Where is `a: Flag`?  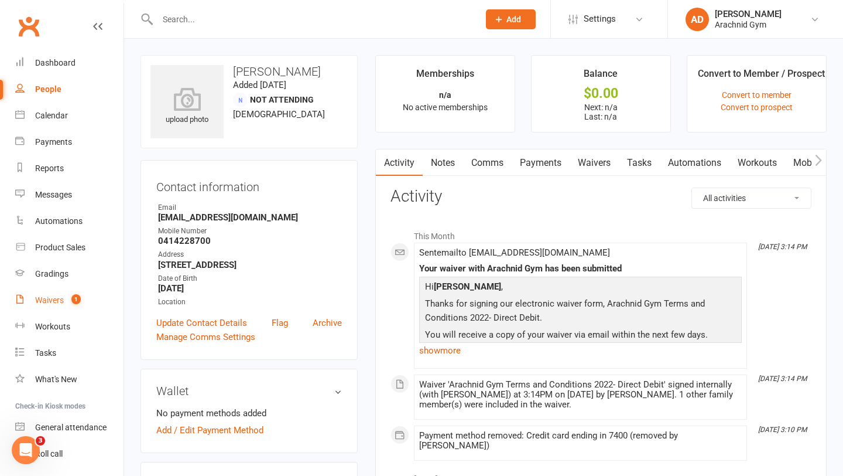
a: Flag is located at coordinates (280, 323).